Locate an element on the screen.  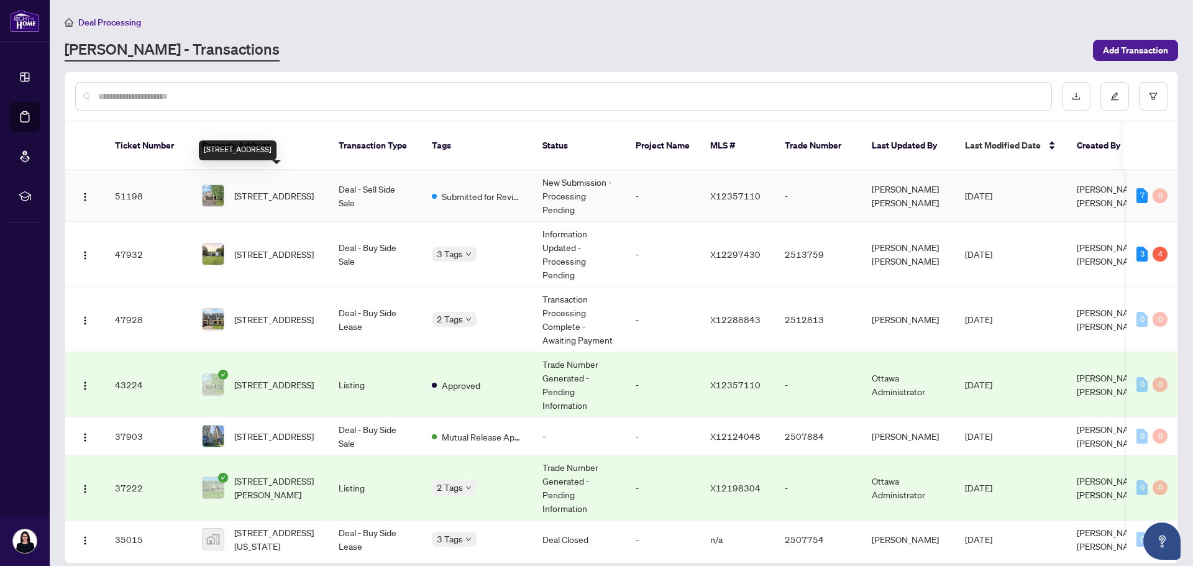
span: n/a is located at coordinates (716, 539).